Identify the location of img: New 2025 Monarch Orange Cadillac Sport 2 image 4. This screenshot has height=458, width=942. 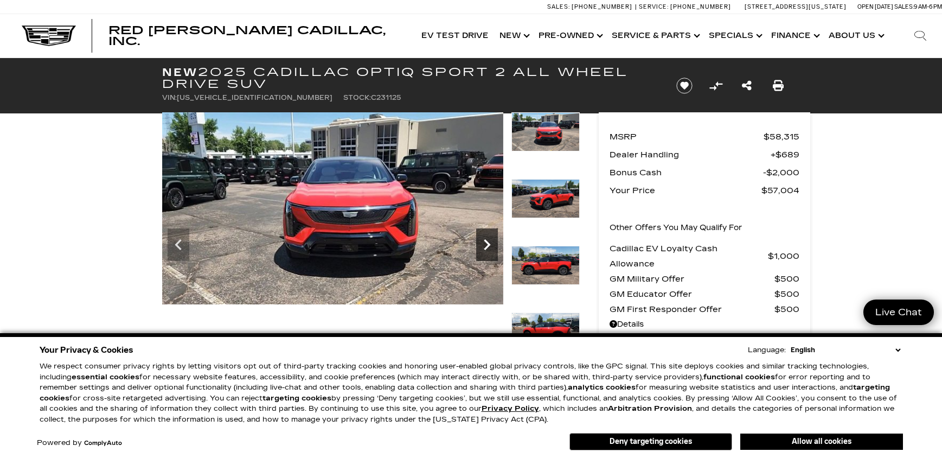
(545, 198).